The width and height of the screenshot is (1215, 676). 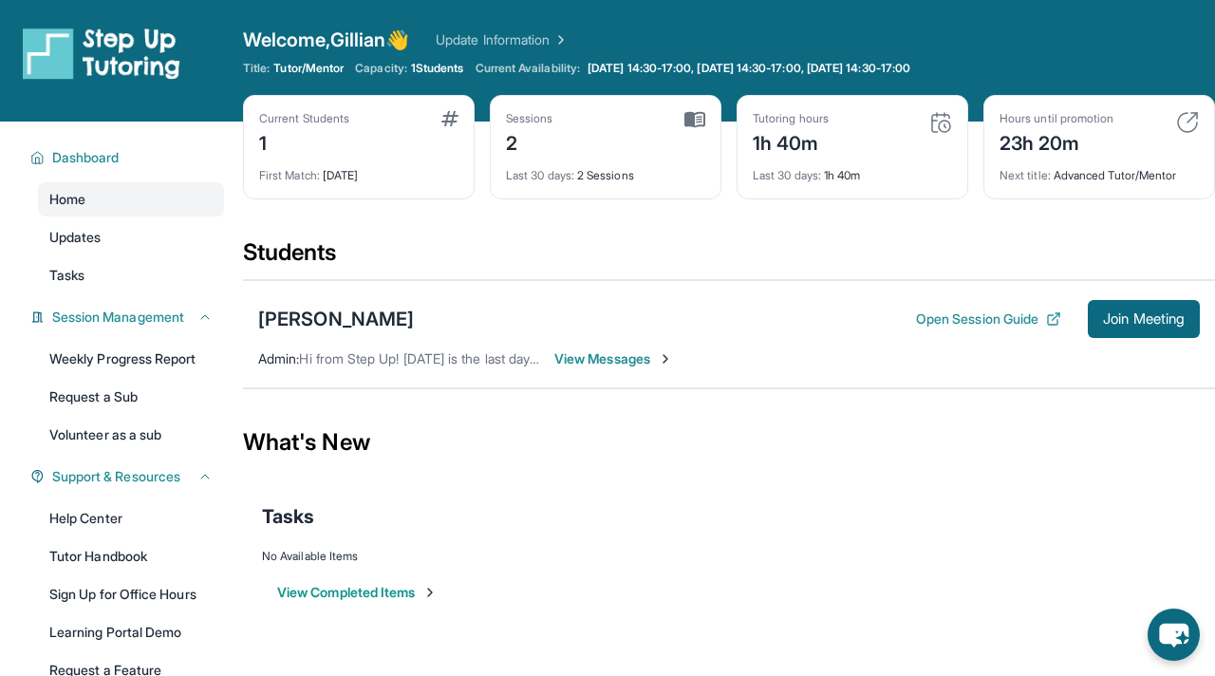 What do you see at coordinates (128, 317) in the screenshot?
I see `button: Session Management` at bounding box center [128, 317].